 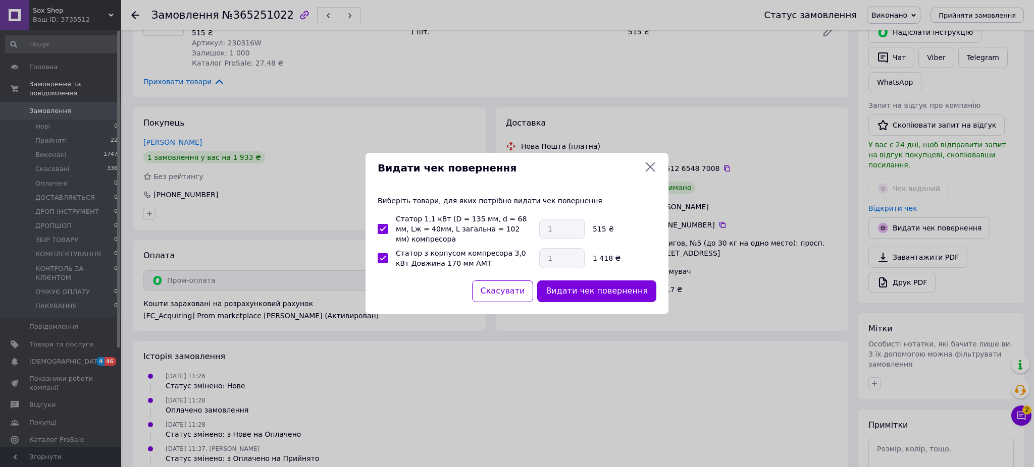 What do you see at coordinates (597, 291) in the screenshot?
I see `button: Видати чек повернення` at bounding box center [597, 291].